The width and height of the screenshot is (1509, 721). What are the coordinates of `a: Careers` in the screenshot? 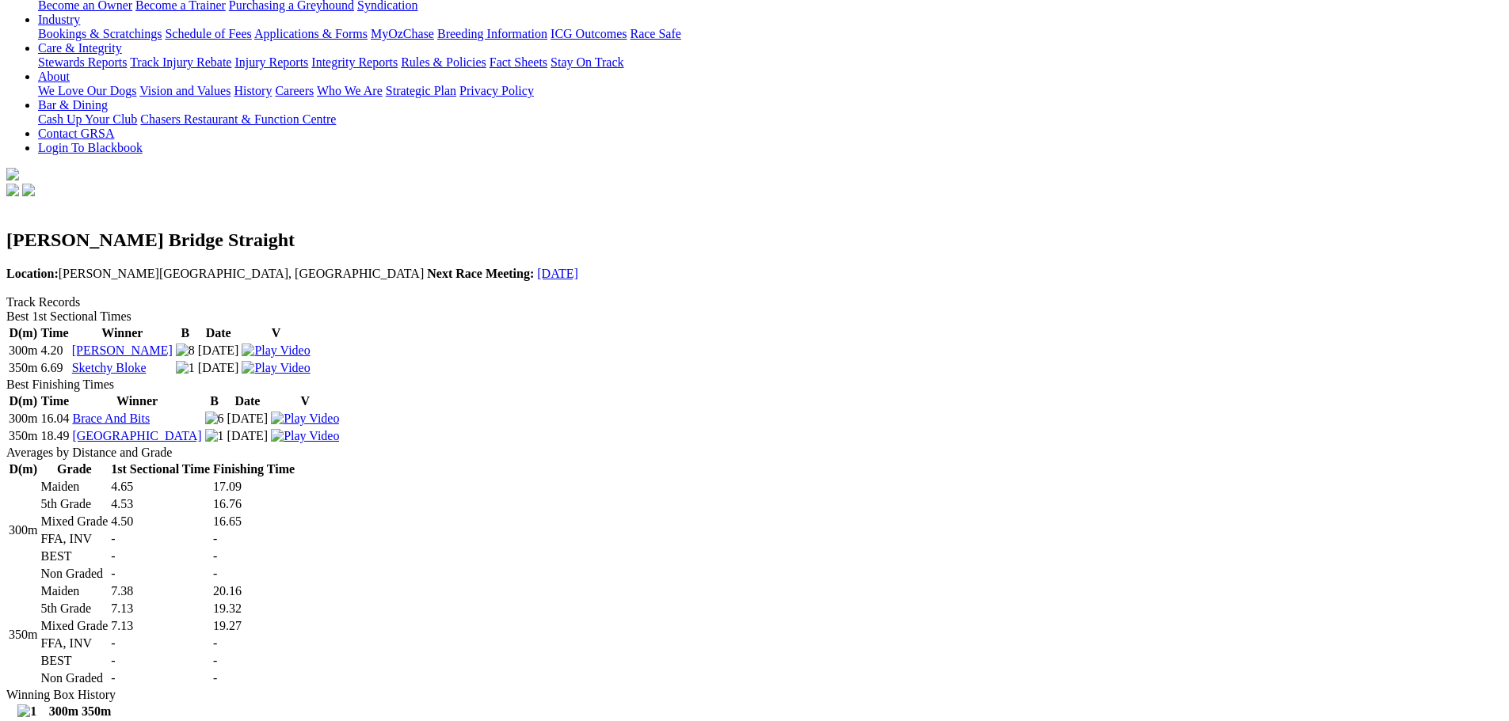 It's located at (294, 90).